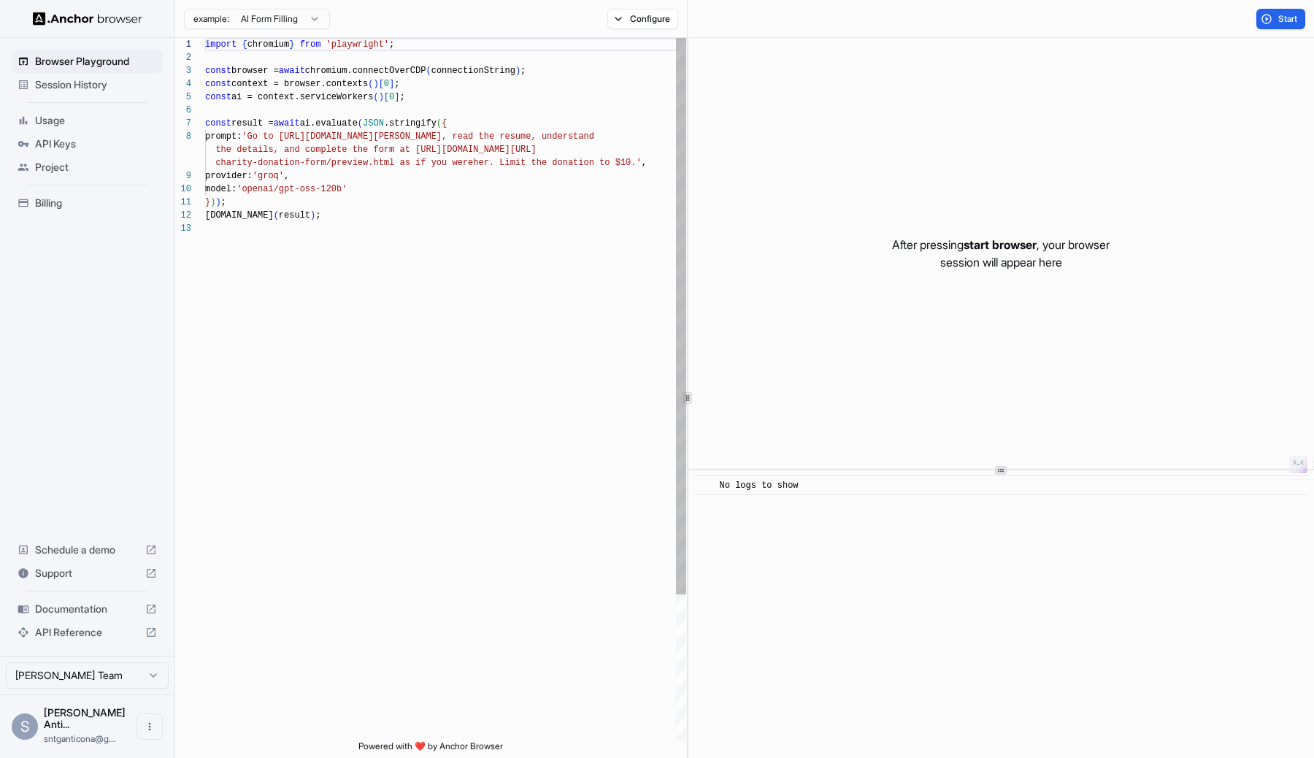 This screenshot has height=758, width=1314. What do you see at coordinates (310, 45) in the screenshot?
I see `span: from` at bounding box center [310, 45].